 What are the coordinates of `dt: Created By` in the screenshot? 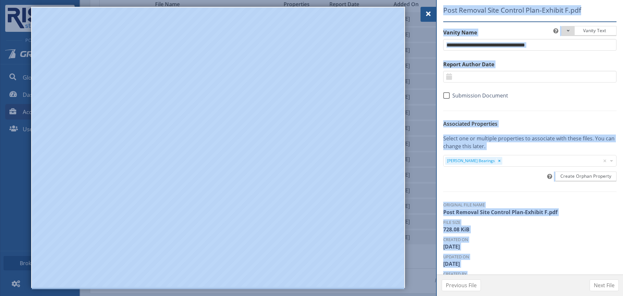 It's located at (530, 274).